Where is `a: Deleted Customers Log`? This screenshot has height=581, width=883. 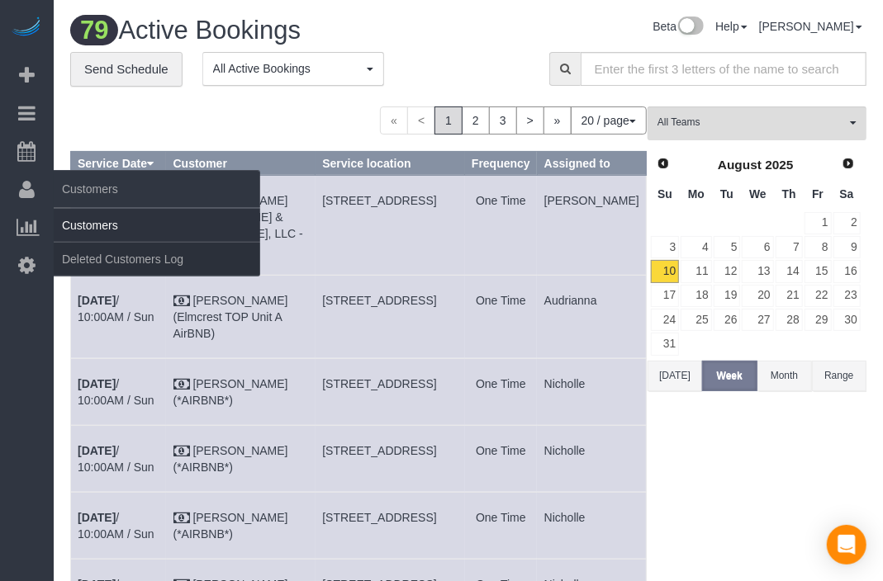 a: Deleted Customers Log is located at coordinates (157, 259).